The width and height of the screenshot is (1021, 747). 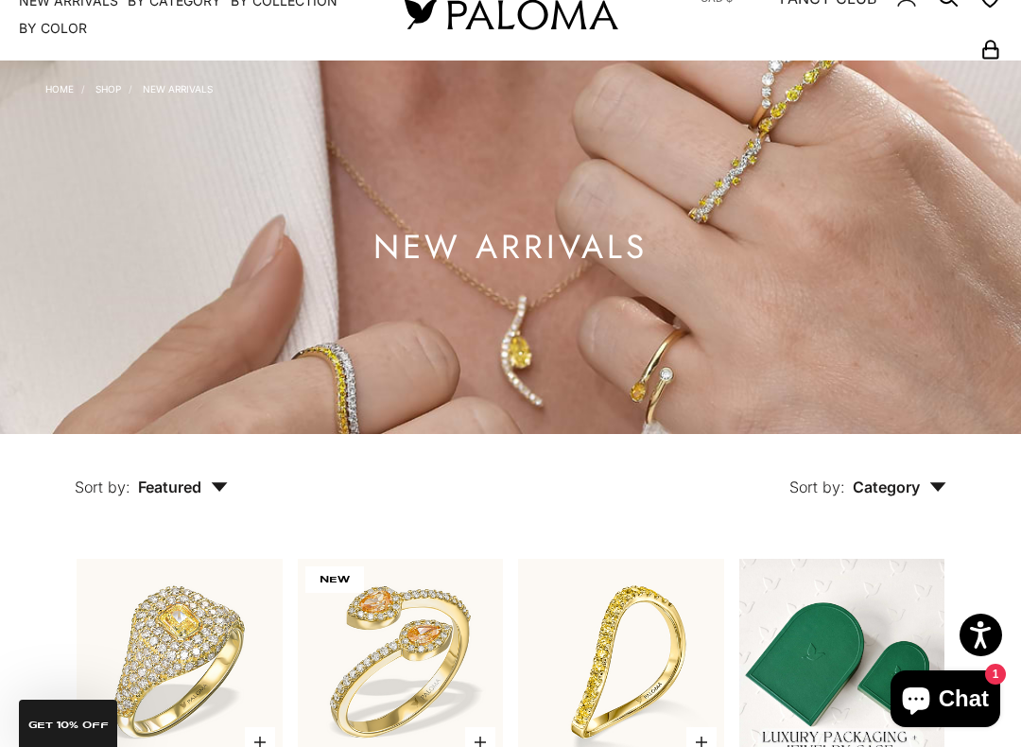 I want to click on button: Sort by: Category, so click(x=868, y=474).